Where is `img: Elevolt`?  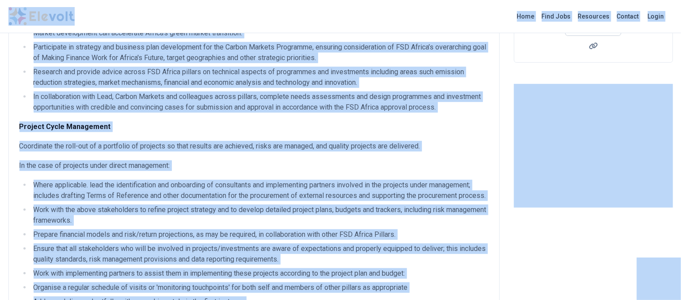
img: Elevolt is located at coordinates (42, 16).